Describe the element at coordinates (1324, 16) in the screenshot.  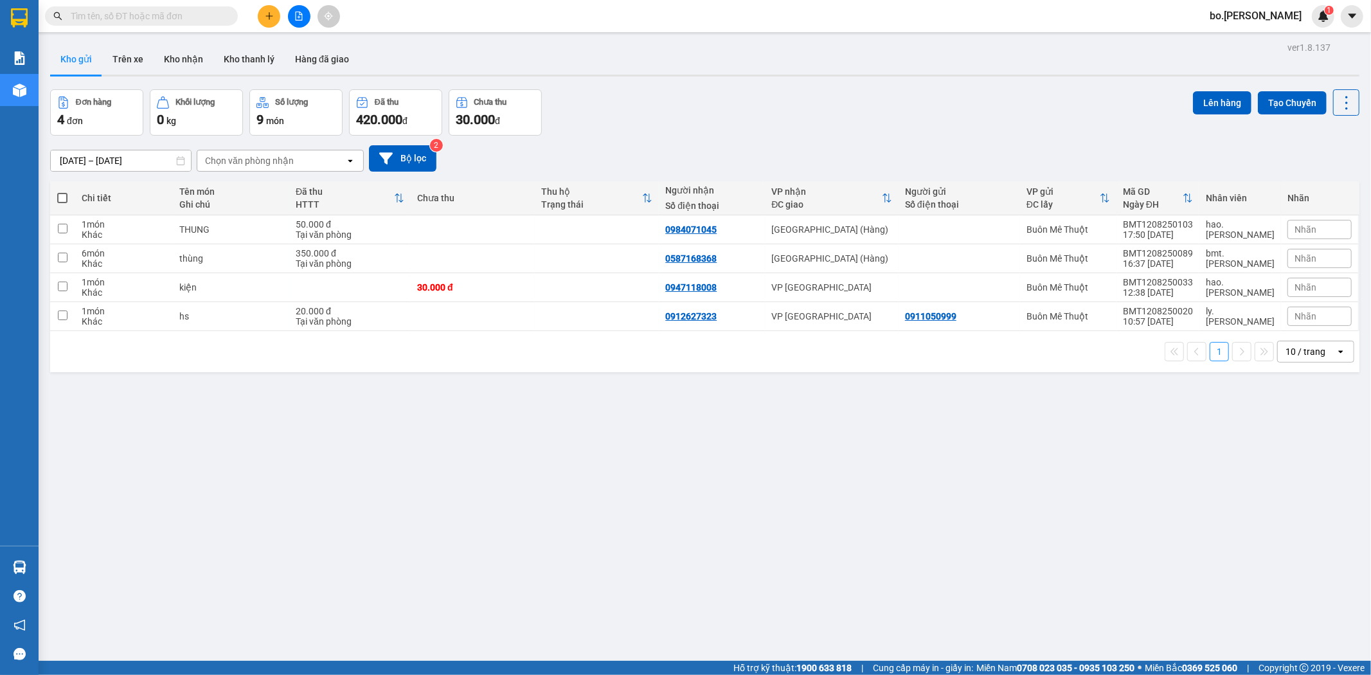
I see `img: icon-new-feature` at that location.